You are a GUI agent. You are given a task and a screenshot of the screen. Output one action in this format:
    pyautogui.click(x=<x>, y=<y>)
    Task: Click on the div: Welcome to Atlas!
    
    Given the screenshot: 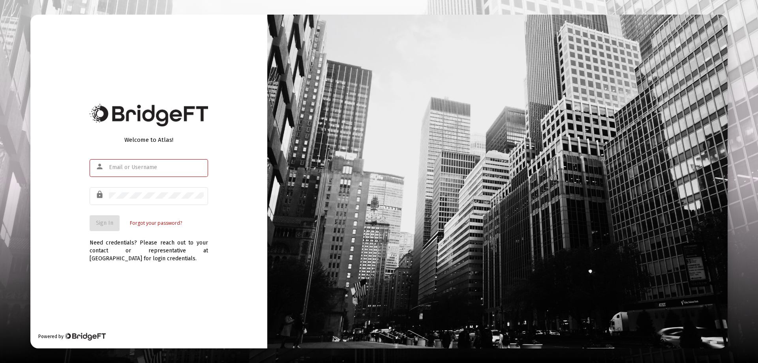 What is the action you would take?
    pyautogui.click(x=149, y=140)
    